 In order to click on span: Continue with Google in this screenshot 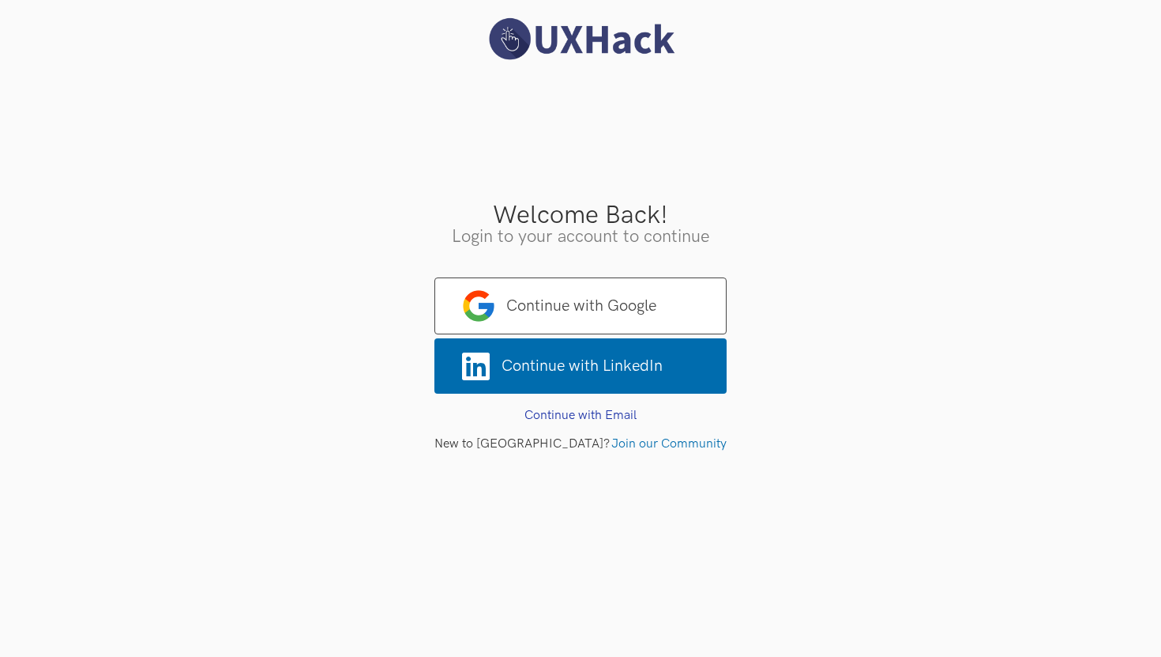, I will do `click(581, 306)`.